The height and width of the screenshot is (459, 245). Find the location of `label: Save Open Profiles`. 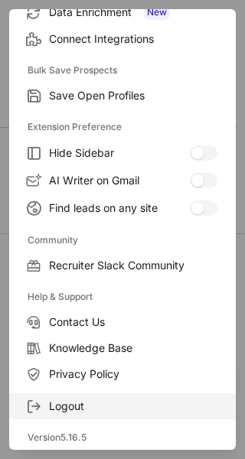

label: Save Open Profiles is located at coordinates (122, 96).